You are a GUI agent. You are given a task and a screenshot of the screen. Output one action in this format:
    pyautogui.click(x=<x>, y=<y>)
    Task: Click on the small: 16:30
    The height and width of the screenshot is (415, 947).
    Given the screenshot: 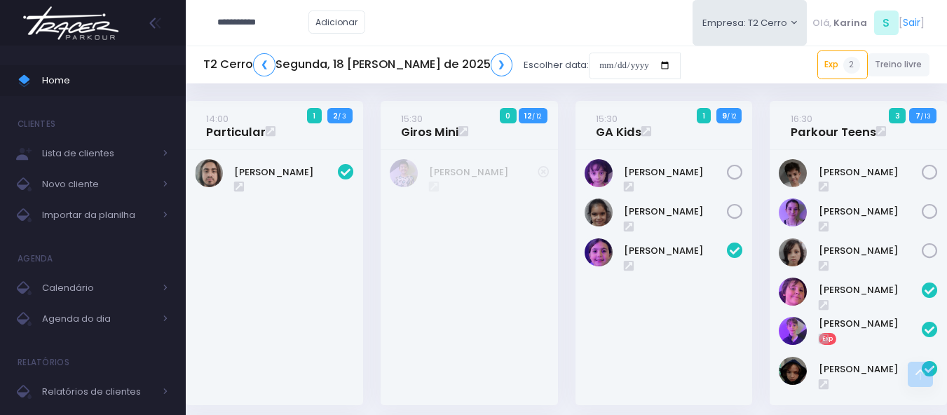 What is the action you would take?
    pyautogui.click(x=801, y=118)
    